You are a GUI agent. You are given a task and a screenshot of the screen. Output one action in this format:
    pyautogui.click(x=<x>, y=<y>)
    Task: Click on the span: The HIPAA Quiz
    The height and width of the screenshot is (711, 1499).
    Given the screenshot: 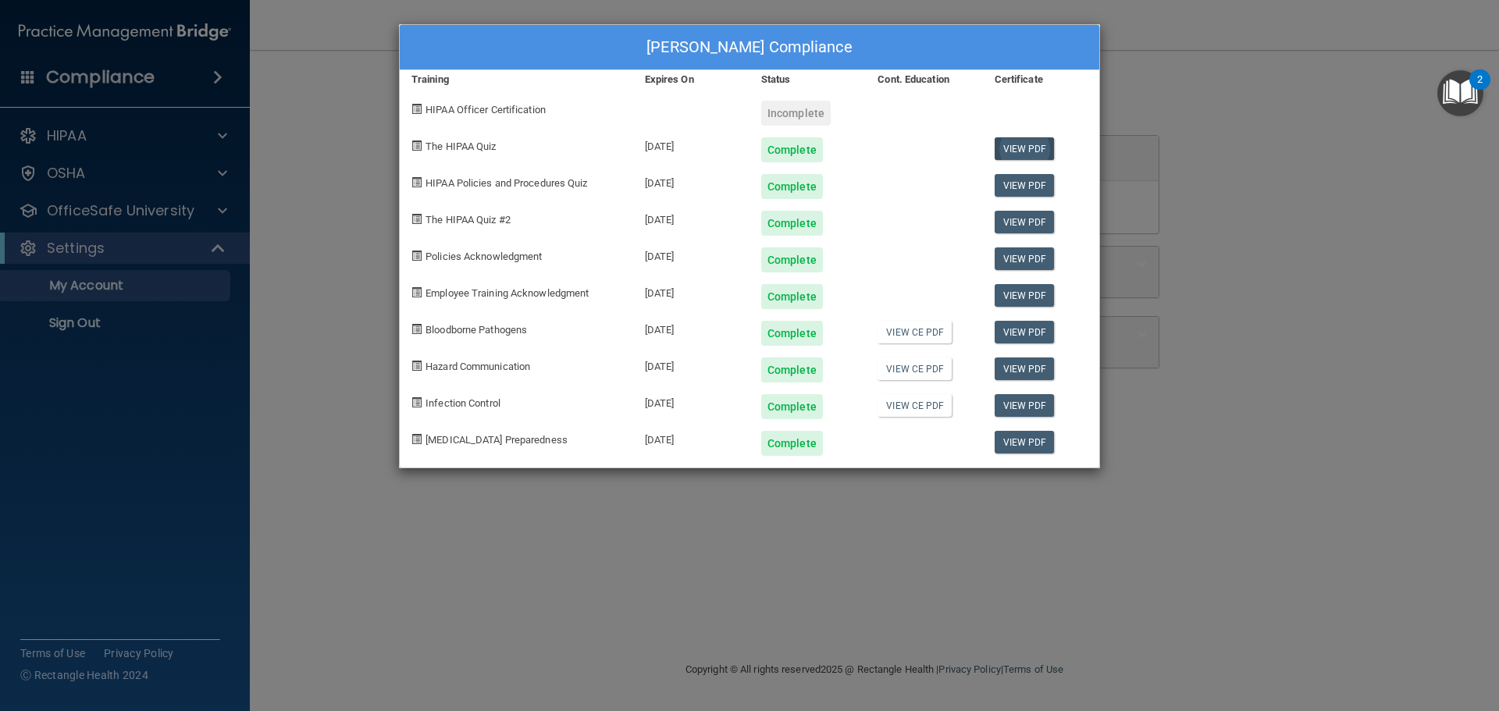 What is the action you would take?
    pyautogui.click(x=461, y=146)
    